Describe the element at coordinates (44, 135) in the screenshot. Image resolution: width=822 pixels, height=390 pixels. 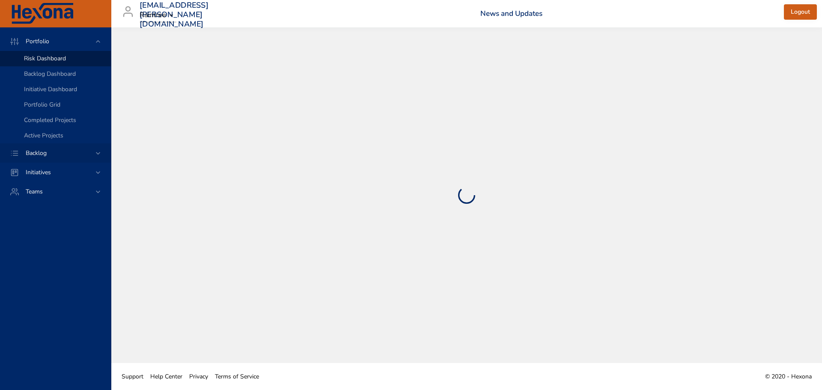
I see `span: Active Projects` at that location.